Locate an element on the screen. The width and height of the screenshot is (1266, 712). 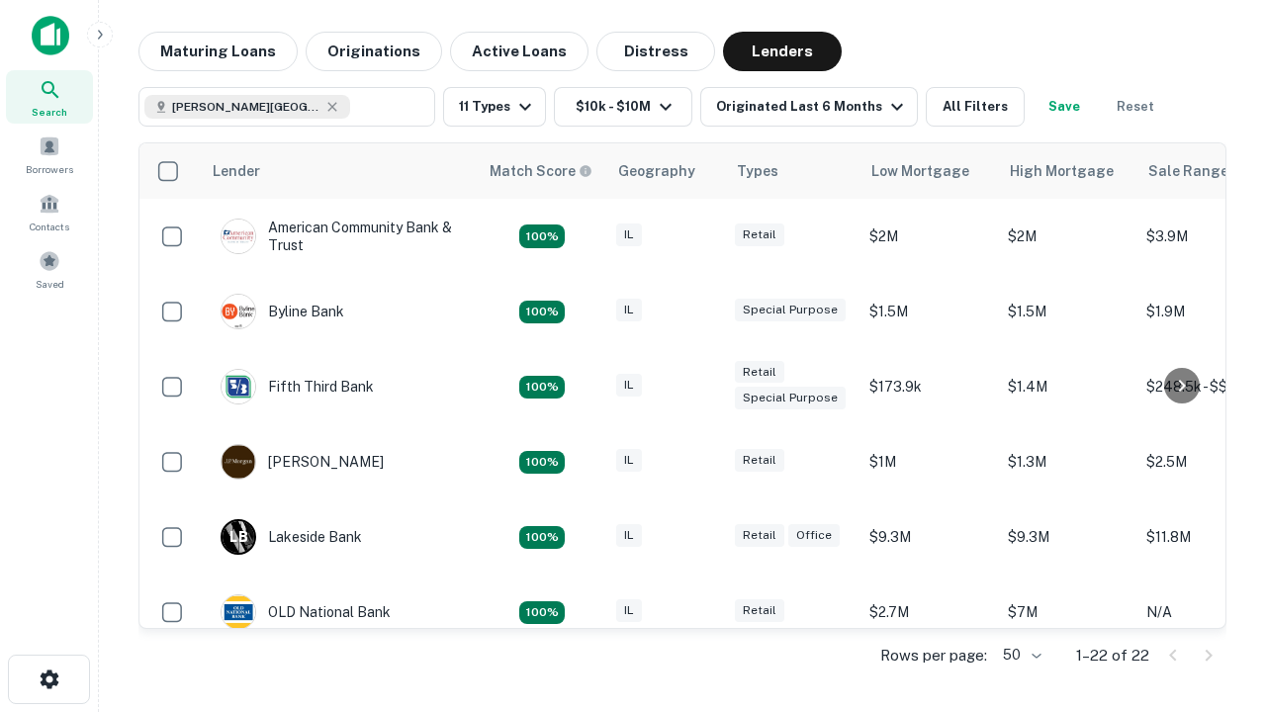
button: Active Loans is located at coordinates (519, 51).